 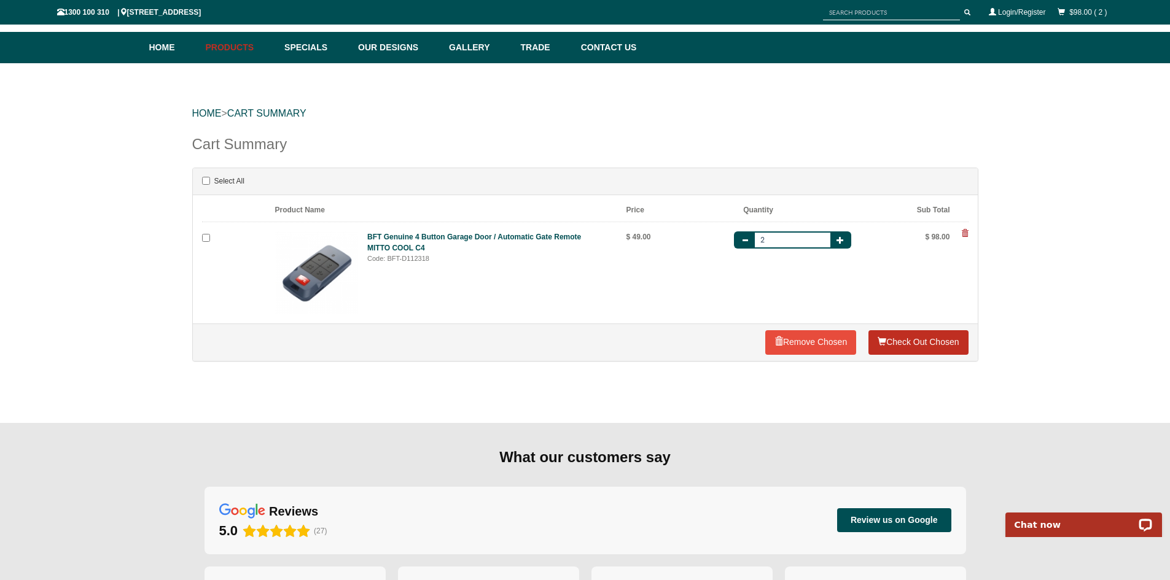 What do you see at coordinates (585, 458) in the screenshot?
I see `div: What our customers say` at bounding box center [585, 458].